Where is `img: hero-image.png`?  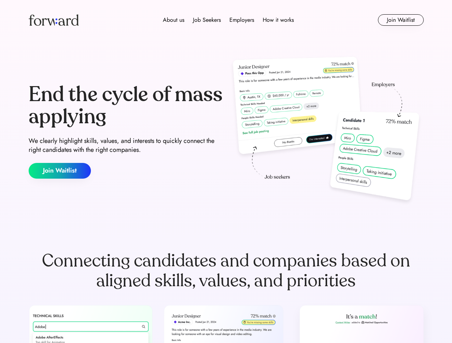
img: hero-image.png is located at coordinates (326, 131).